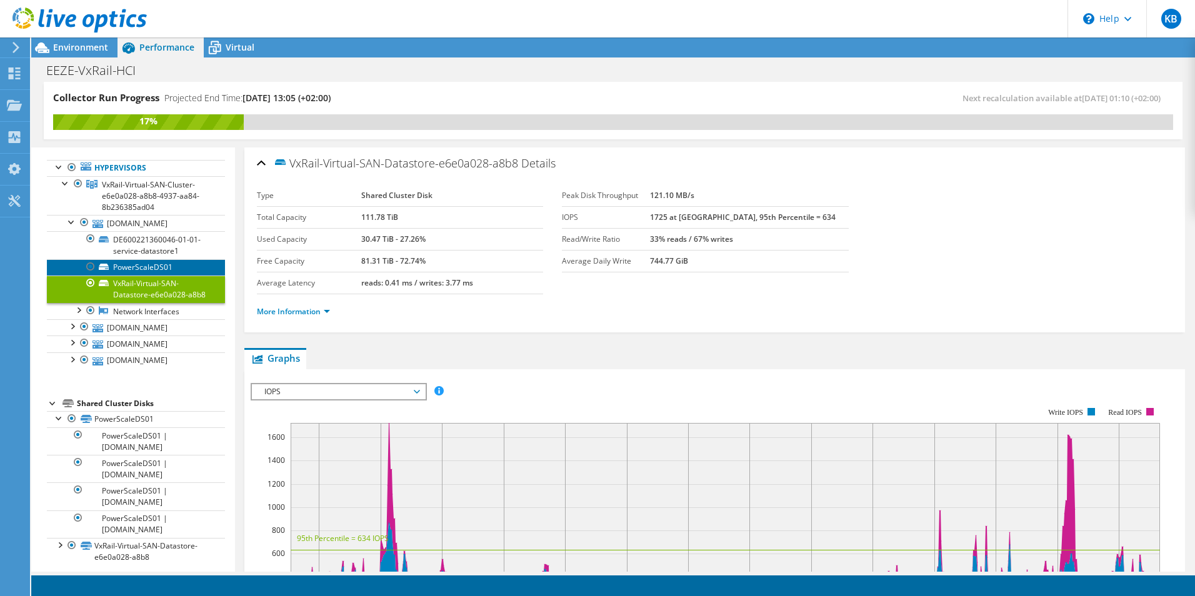  I want to click on label: Free Capacity, so click(309, 261).